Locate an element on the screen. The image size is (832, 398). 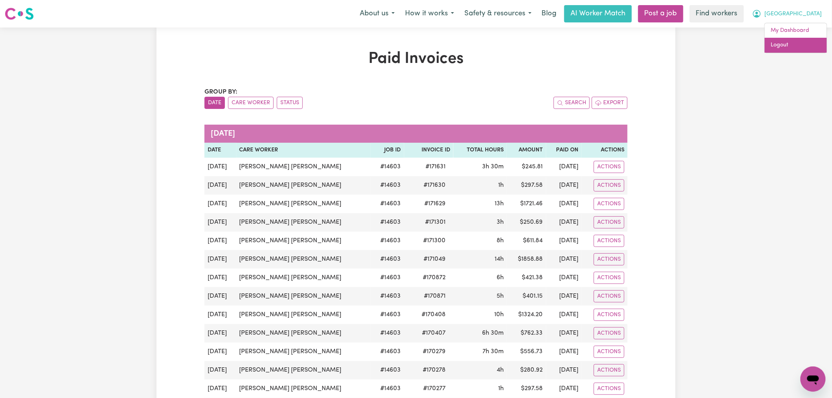
th: Total Hours is located at coordinates (480, 150).